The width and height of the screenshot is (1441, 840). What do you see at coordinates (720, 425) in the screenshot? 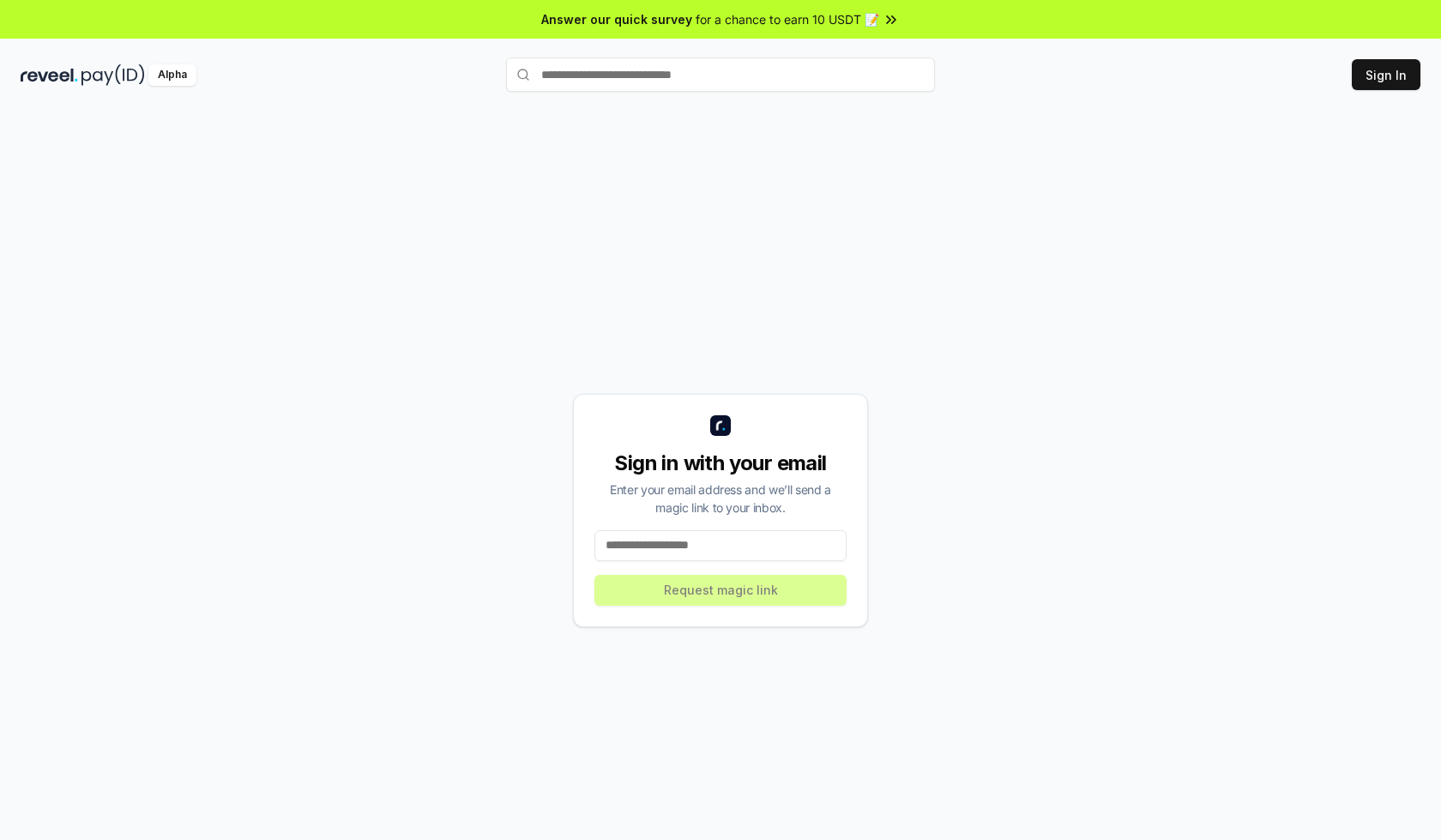
I see `img: logo_small` at bounding box center [720, 425].